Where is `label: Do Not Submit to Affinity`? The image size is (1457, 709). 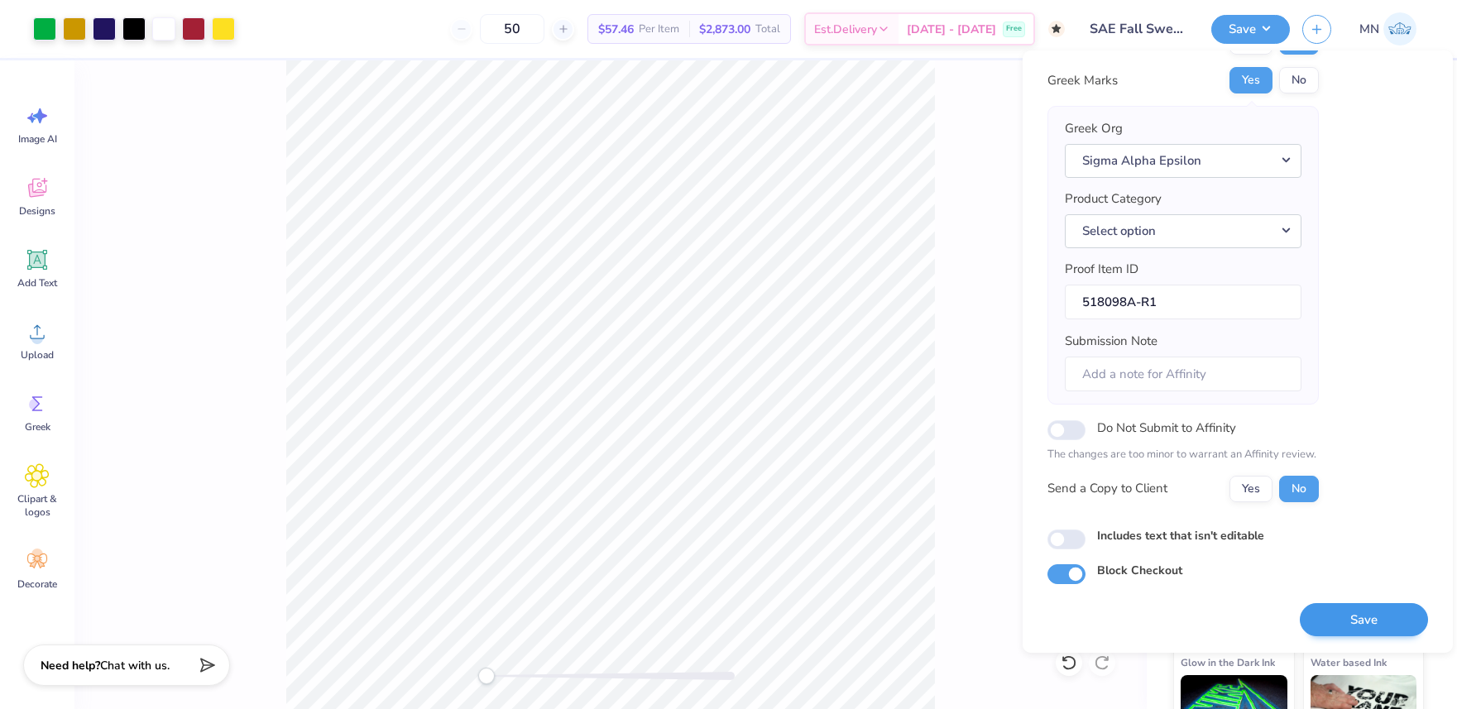 label: Do Not Submit to Affinity is located at coordinates (1167, 428).